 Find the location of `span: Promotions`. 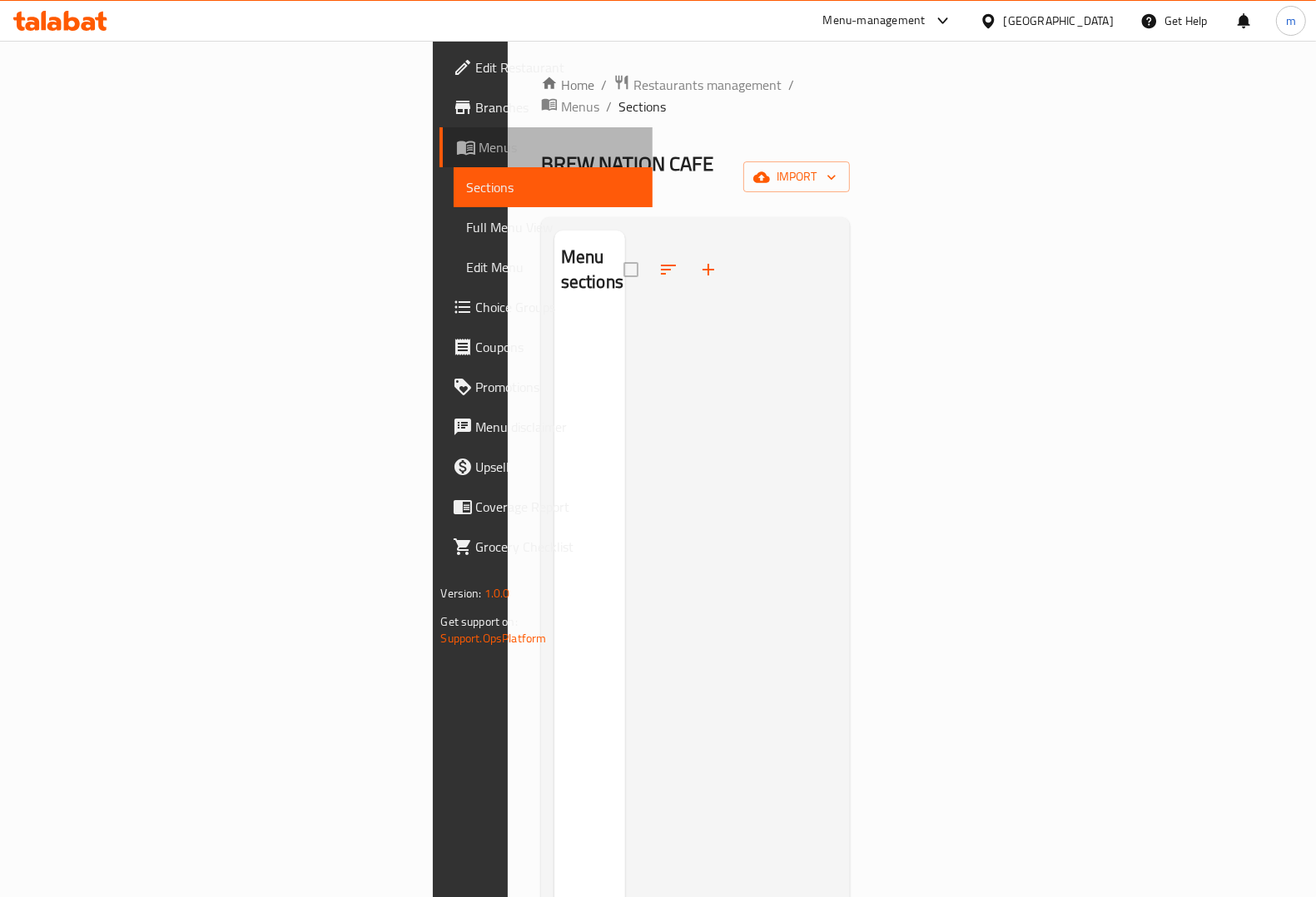

span: Promotions is located at coordinates (558, 387).